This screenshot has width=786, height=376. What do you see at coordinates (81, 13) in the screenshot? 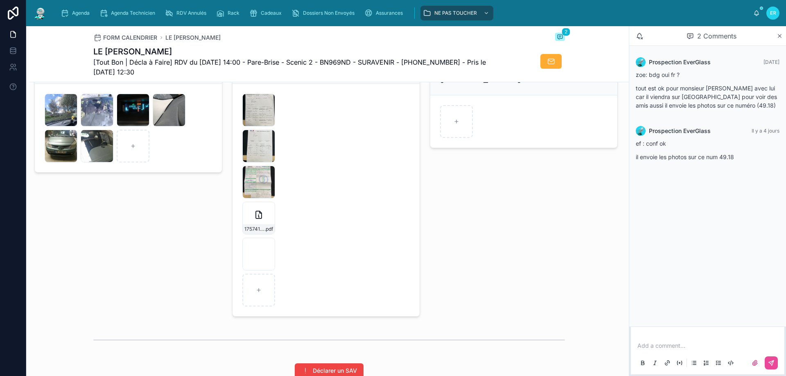
I see `span: Agenda` at bounding box center [81, 13].